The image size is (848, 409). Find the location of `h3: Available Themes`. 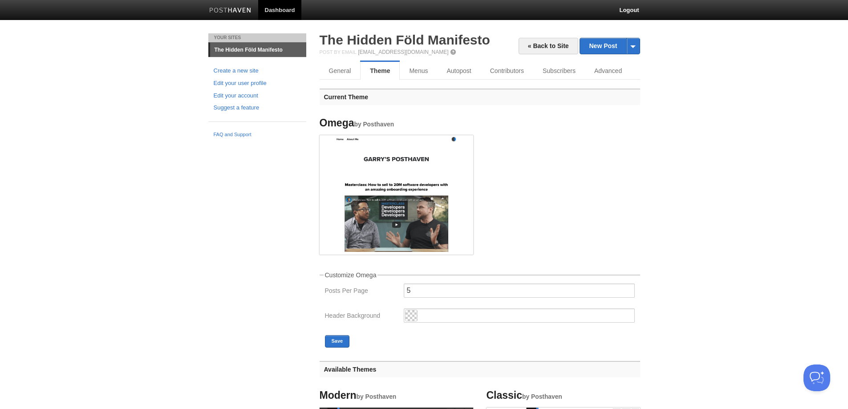

h3: Available Themes is located at coordinates (480, 369).